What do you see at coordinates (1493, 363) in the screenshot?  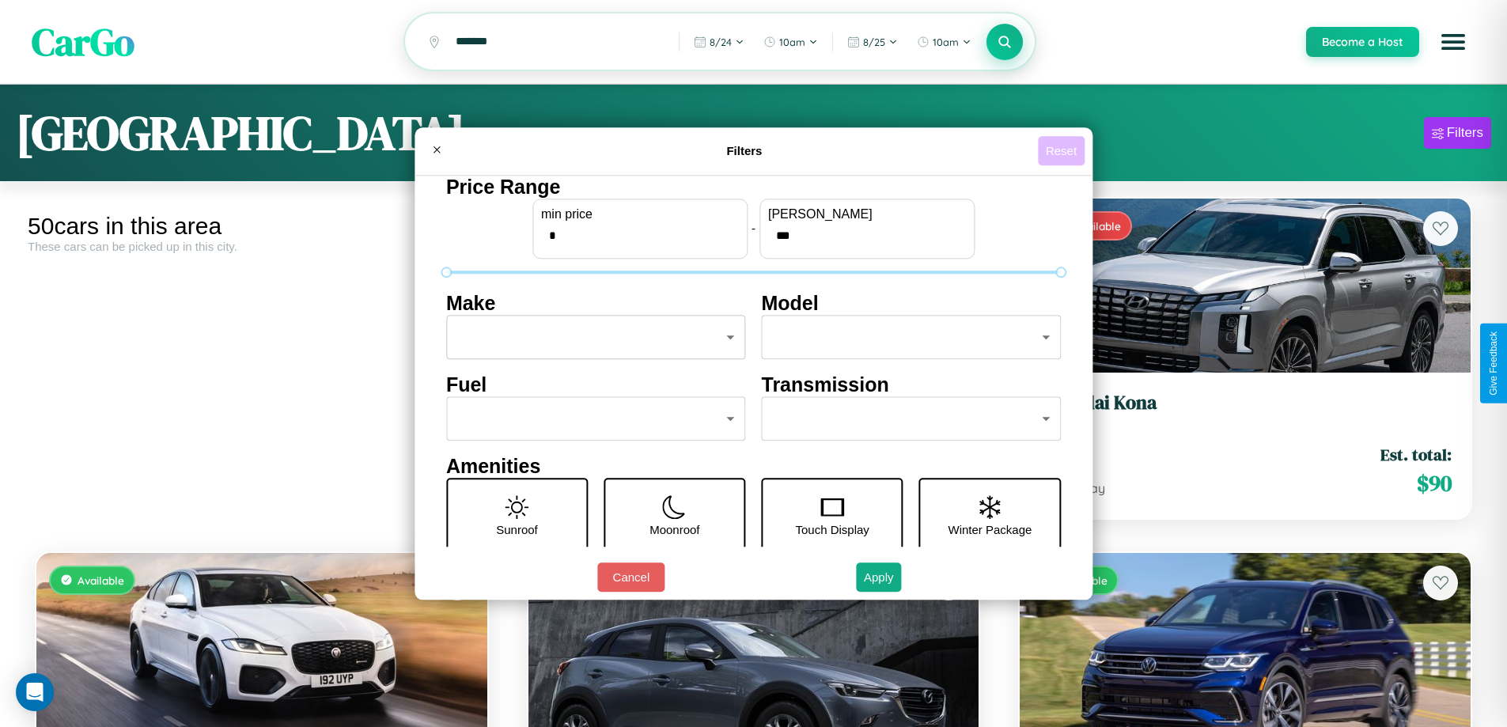 I see `div: Give Feedback` at bounding box center [1493, 363].